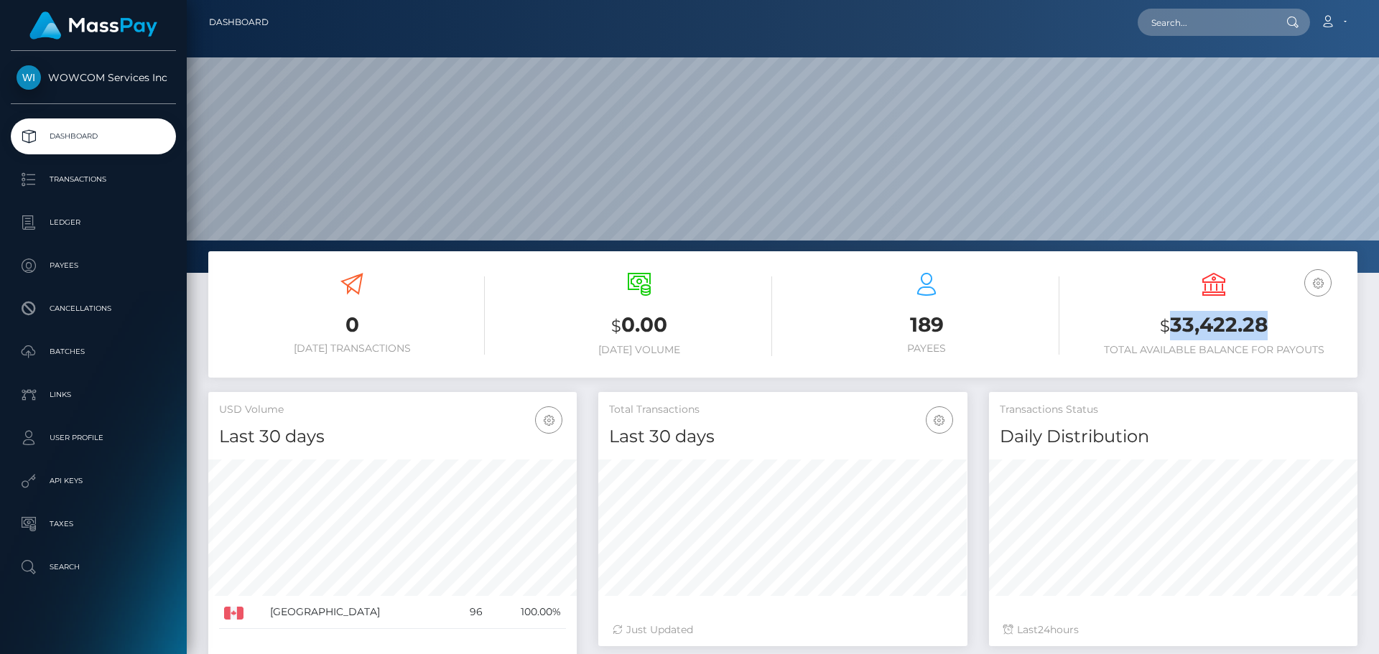 The width and height of the screenshot is (1379, 654). I want to click on a: Cancellations, so click(93, 309).